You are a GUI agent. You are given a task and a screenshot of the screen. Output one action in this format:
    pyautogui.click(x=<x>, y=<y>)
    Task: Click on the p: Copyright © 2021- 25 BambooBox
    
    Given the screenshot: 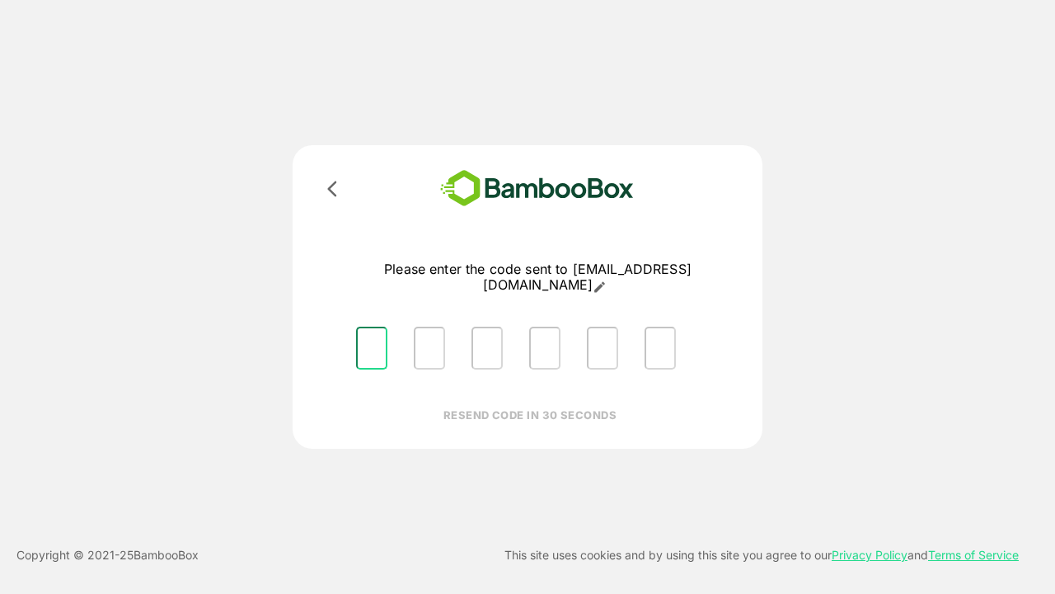 What is the action you would take?
    pyautogui.click(x=107, y=555)
    